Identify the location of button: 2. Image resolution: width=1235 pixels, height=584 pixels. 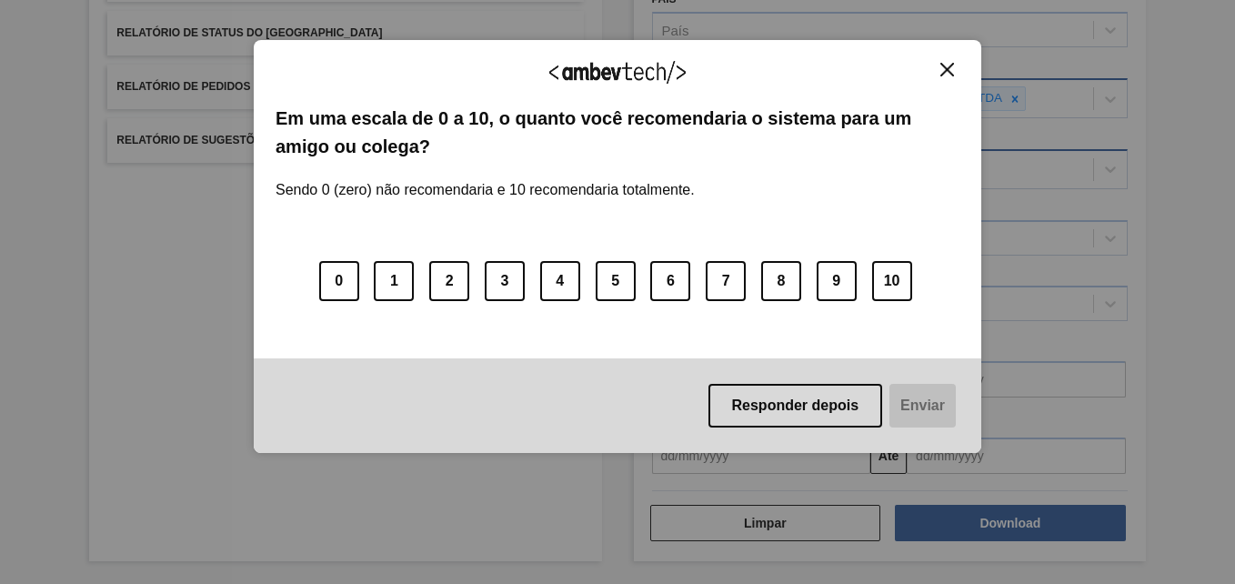
(449, 281).